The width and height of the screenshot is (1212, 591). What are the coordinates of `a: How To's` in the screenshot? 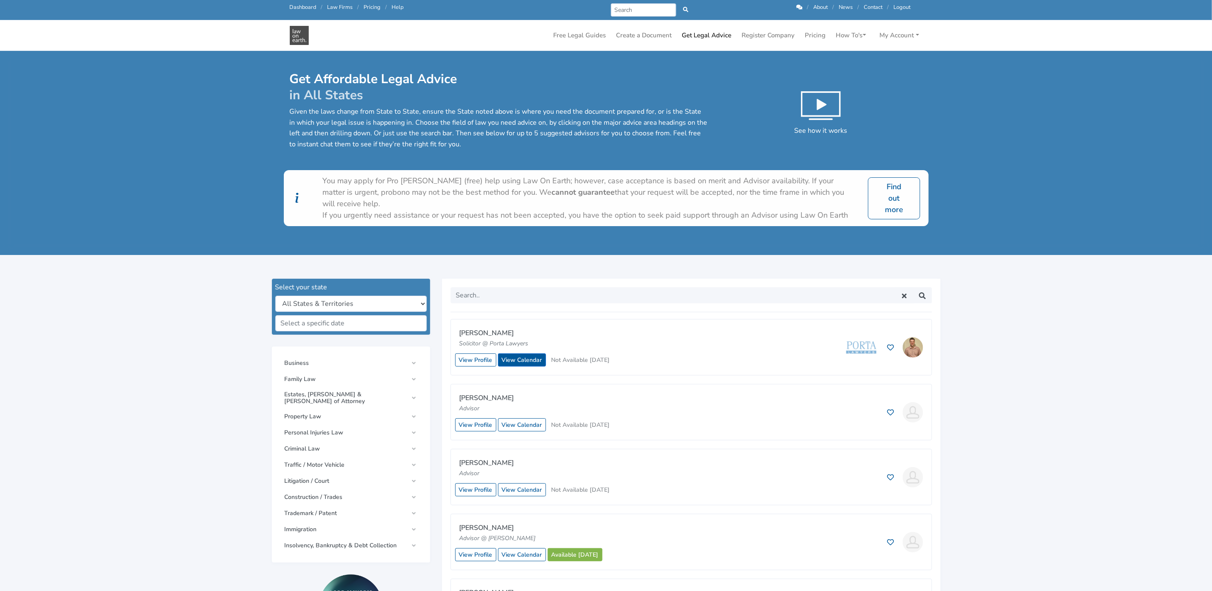 It's located at (851, 35).